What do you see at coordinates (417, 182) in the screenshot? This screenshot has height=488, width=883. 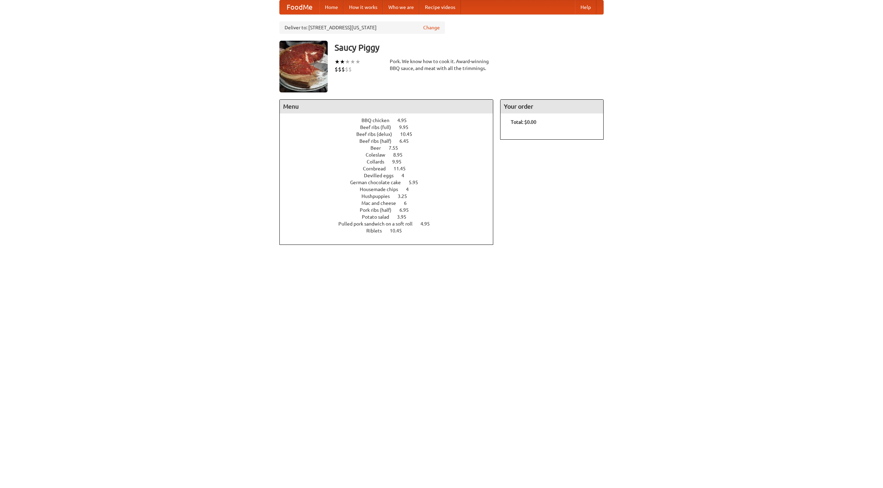 I see `span: 5.95` at bounding box center [417, 182].